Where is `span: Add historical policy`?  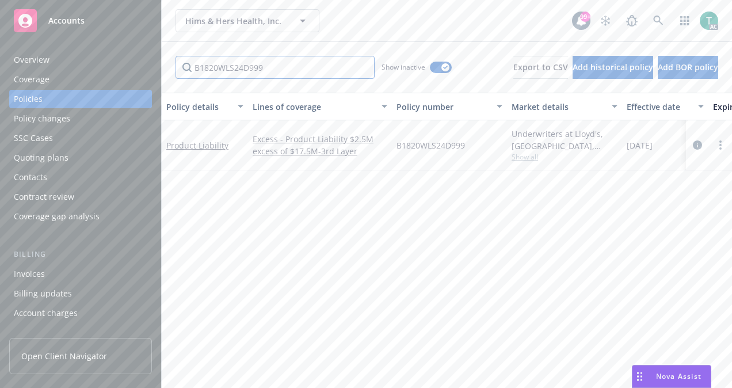
span: Add historical policy is located at coordinates (613, 67).